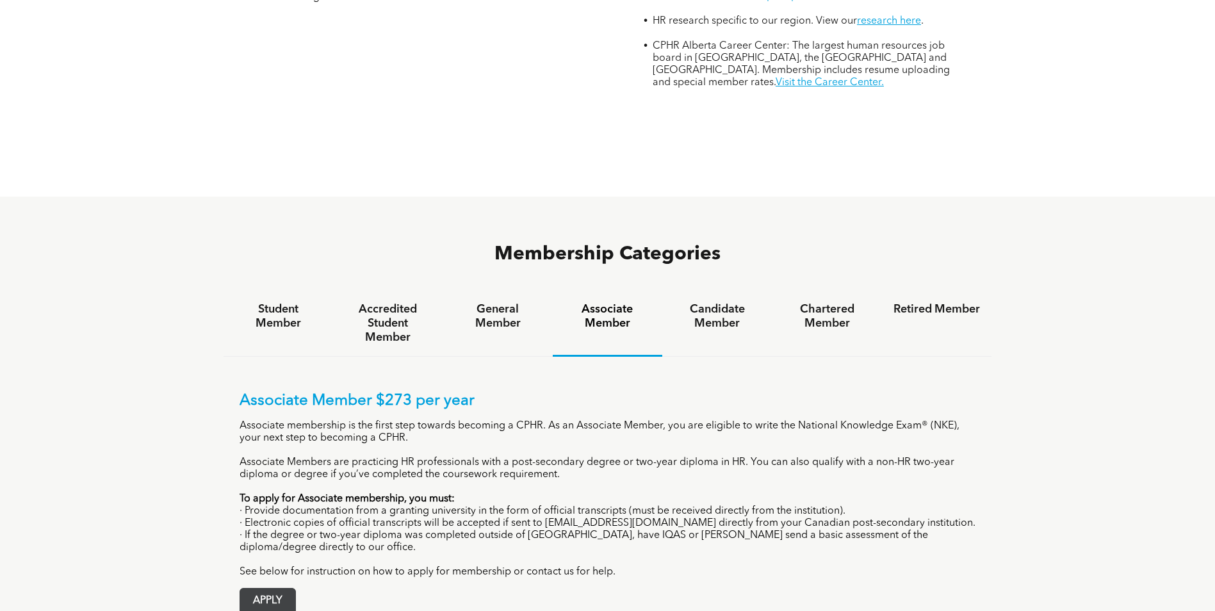  Describe the element at coordinates (607, 254) in the screenshot. I see `span: Membership Categories` at that location.